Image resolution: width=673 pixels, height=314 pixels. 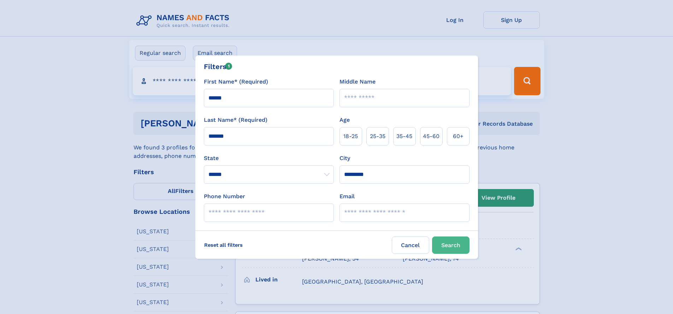 I want to click on label: Last Name* (Required), so click(x=236, y=120).